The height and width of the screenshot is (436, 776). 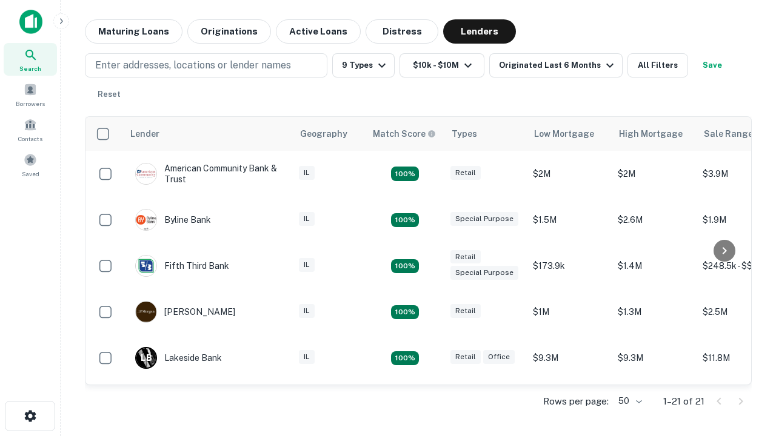 What do you see at coordinates (556, 65) in the screenshot?
I see `button: Originated Last 6 Months` at bounding box center [556, 65].